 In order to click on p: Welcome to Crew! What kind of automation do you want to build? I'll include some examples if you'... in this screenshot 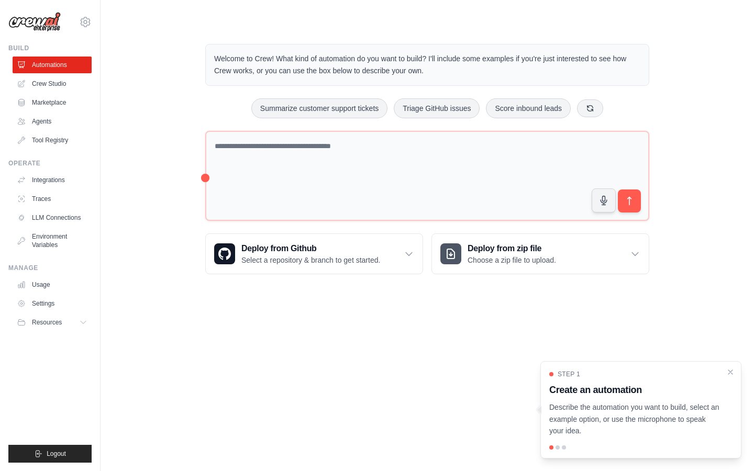, I will do `click(427, 65)`.